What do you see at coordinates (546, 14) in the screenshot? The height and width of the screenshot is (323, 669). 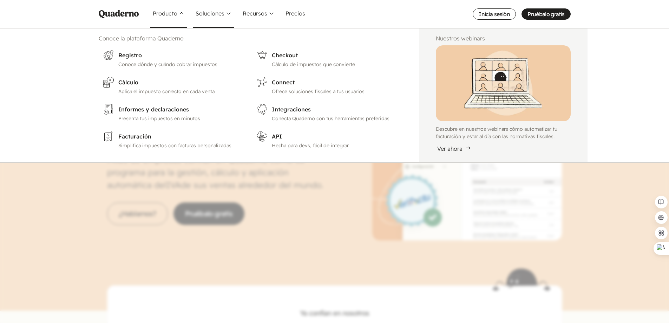 I see `a: Pruébalo gratis` at bounding box center [546, 14].